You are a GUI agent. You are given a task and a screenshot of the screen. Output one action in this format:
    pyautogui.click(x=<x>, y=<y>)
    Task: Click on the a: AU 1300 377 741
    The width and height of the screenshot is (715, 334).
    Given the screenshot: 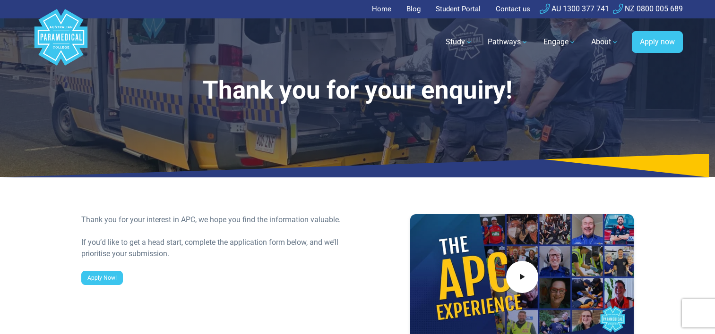 What is the action you would take?
    pyautogui.click(x=574, y=9)
    